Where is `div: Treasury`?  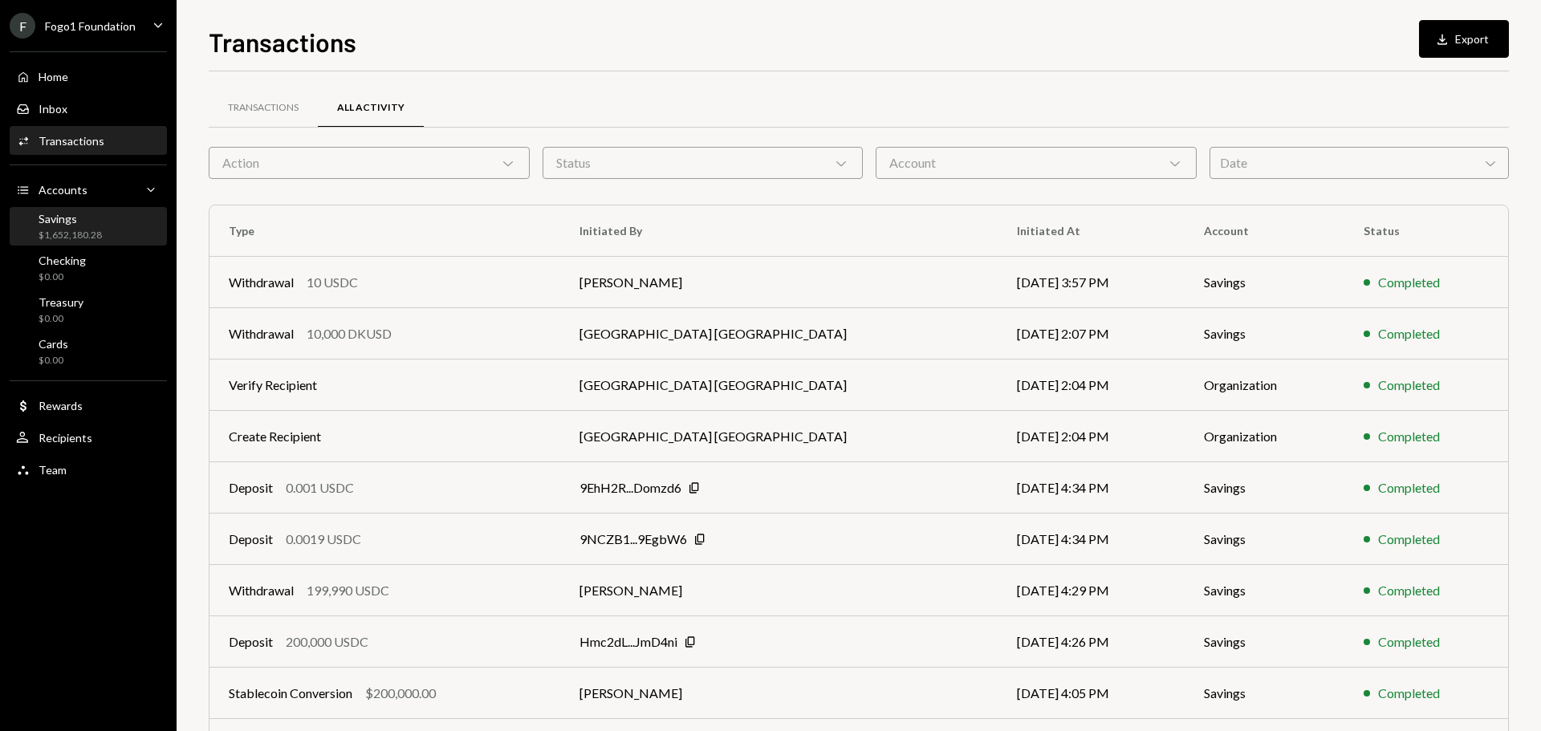
div: Treasury is located at coordinates (61, 302).